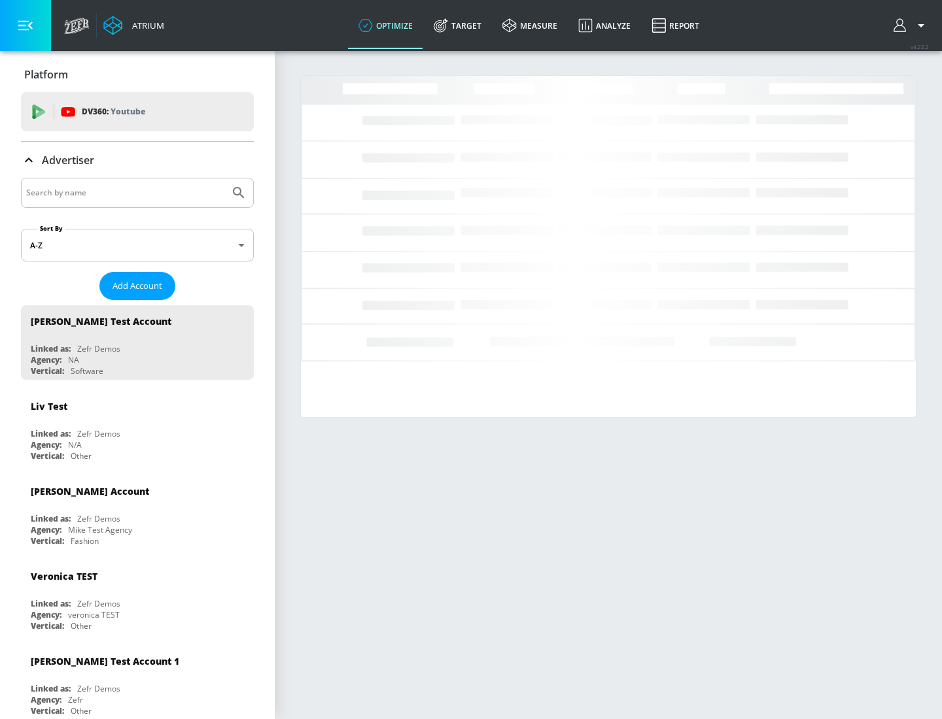  I want to click on div: Advertiser, so click(137, 160).